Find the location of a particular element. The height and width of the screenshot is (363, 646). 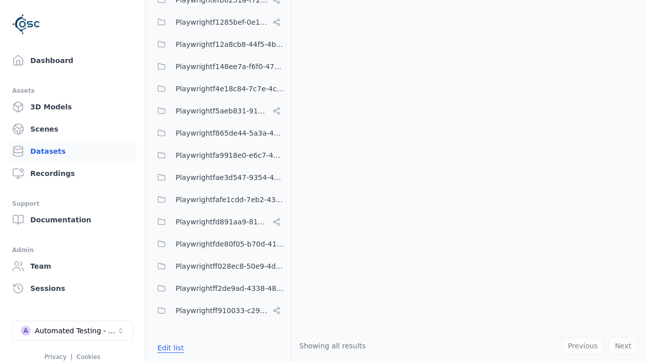

button: Playwrightfa9918e0-e6c7-48e0-9ade-ec9b0f0d9008 is located at coordinates (218, 155).